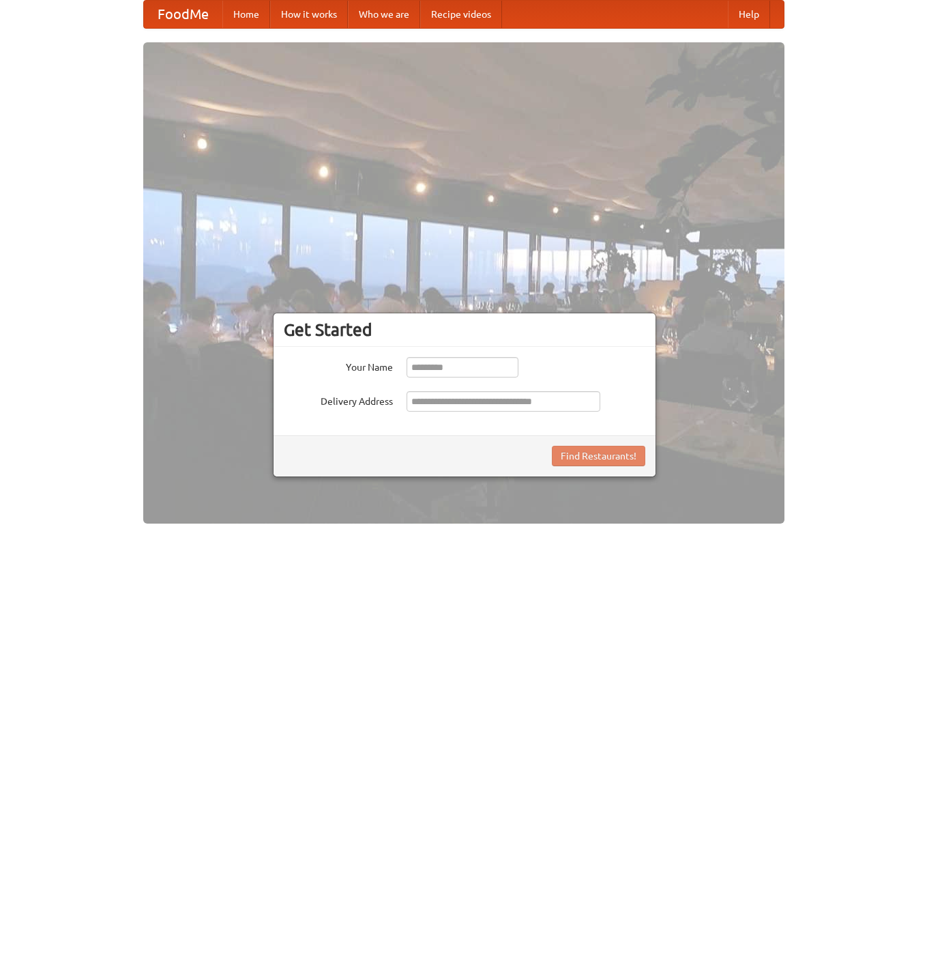  What do you see at coordinates (246, 14) in the screenshot?
I see `a: Home` at bounding box center [246, 14].